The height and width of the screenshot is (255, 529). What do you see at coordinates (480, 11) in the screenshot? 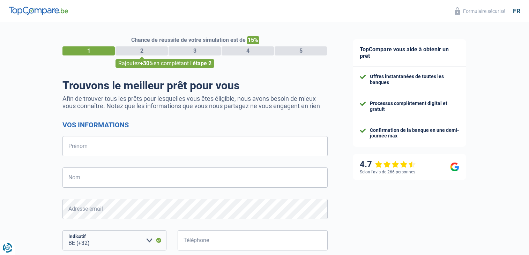
I see `button: Formulaire sécurisé` at bounding box center [480, 11].